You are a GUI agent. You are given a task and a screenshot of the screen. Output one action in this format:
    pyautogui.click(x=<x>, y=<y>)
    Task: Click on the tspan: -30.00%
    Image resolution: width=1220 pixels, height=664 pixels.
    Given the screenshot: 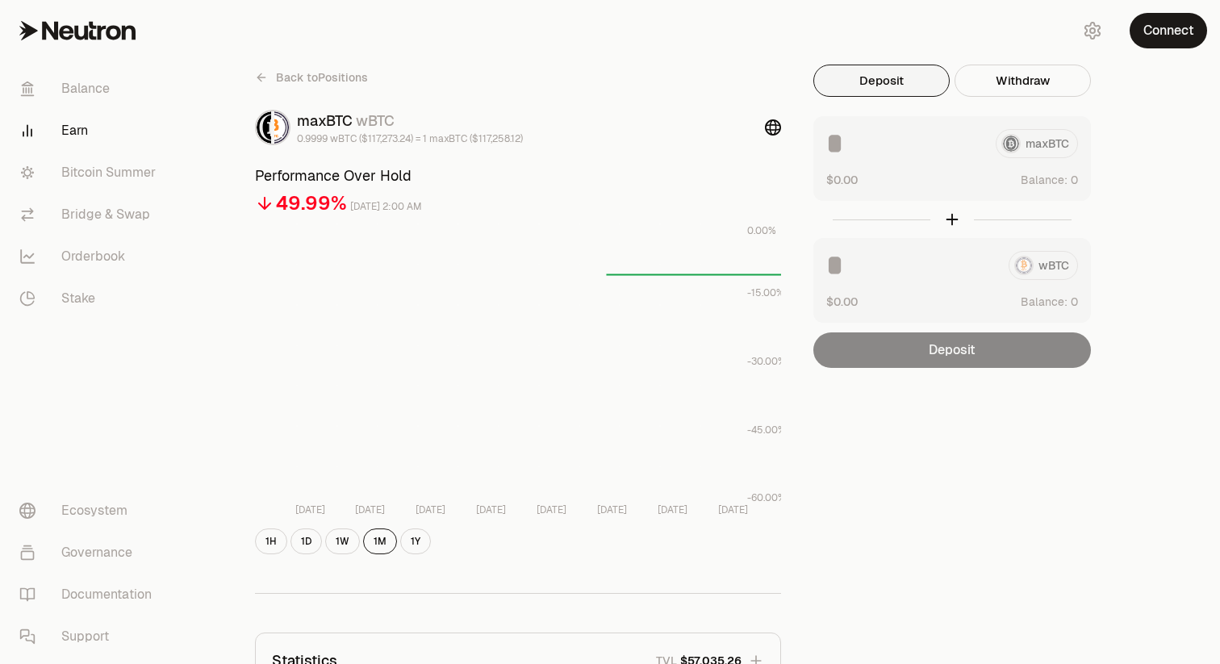 What is the action you would take?
    pyautogui.click(x=766, y=361)
    